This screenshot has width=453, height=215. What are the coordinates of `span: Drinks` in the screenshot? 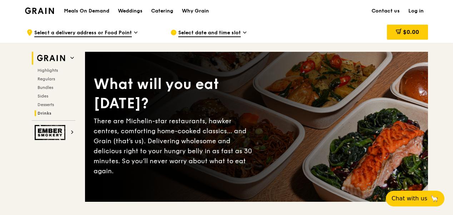 It's located at (44, 113).